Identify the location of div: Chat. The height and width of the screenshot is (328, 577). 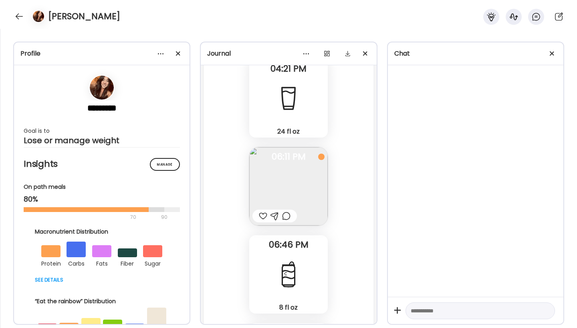
(476, 54).